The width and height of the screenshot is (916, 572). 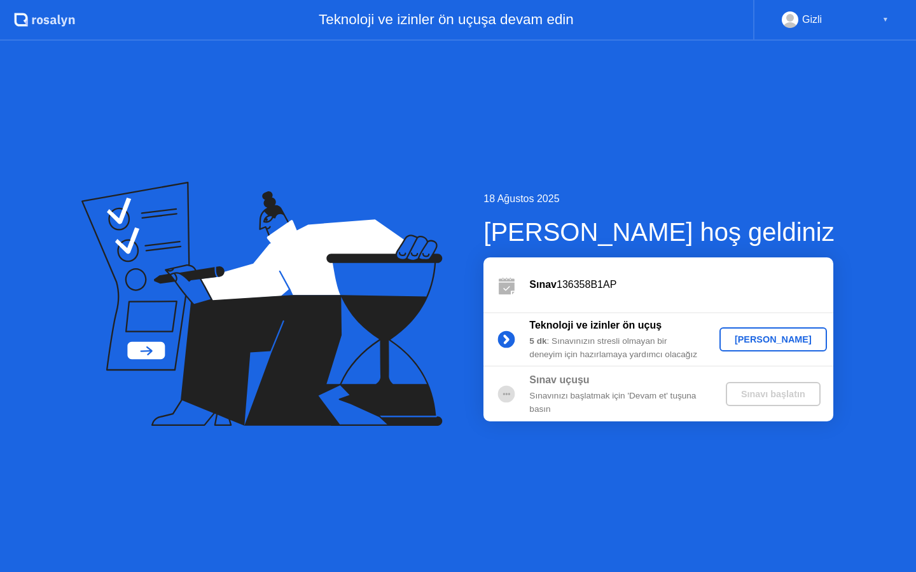 I want to click on div: Sınavı başlatın, so click(x=773, y=394).